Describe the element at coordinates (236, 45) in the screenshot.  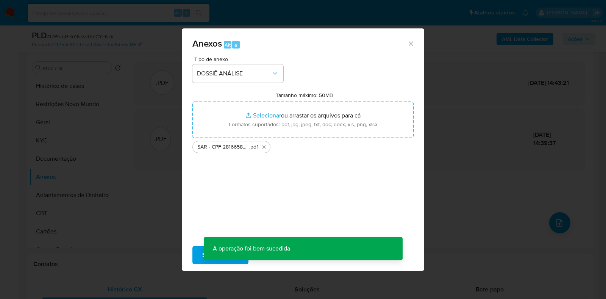
I see `span: a` at that location.